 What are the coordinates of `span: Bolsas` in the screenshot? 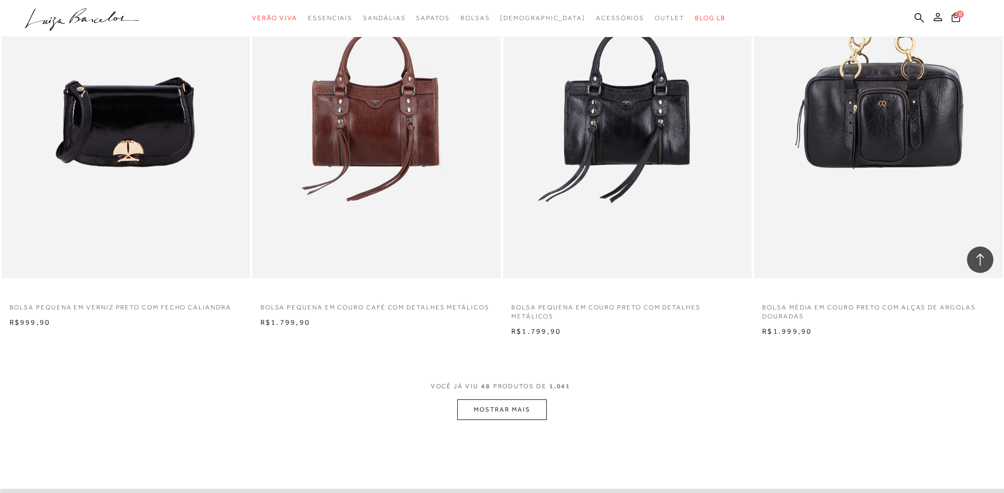 It's located at (475, 18).